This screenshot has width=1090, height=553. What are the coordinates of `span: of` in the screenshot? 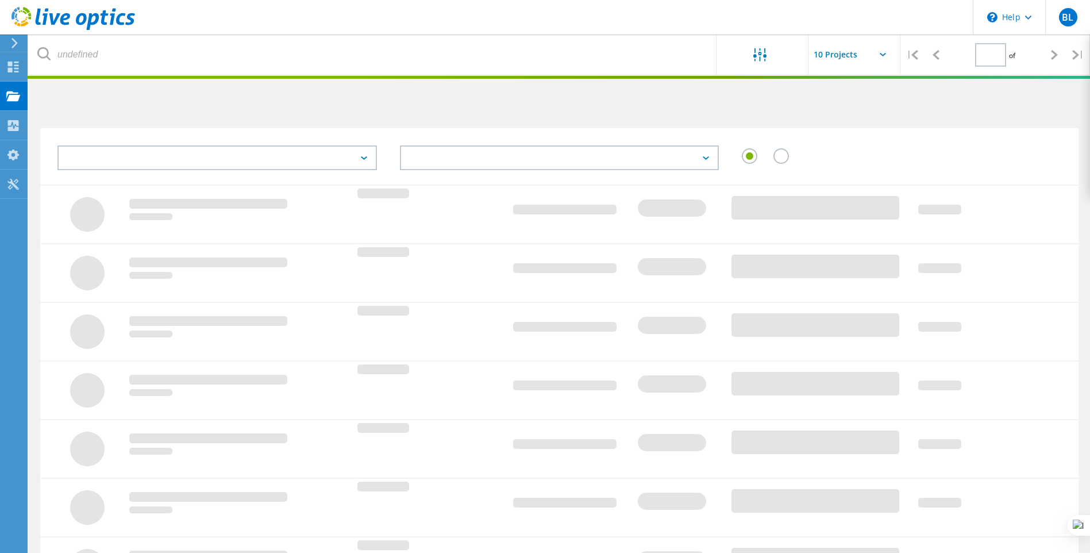 It's located at (1012, 55).